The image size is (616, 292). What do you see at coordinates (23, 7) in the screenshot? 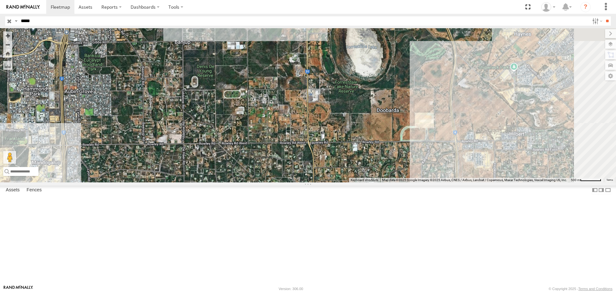
I see `img: rand-logo.svg` at bounding box center [23, 7].